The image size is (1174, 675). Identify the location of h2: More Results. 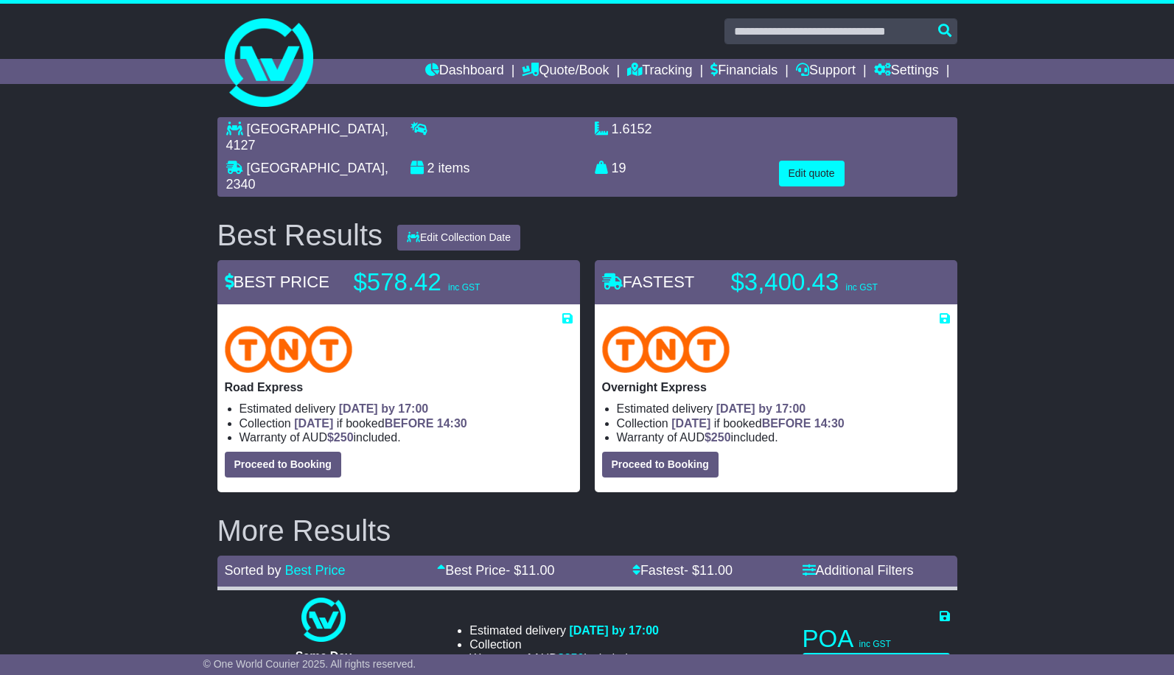
(587, 531).